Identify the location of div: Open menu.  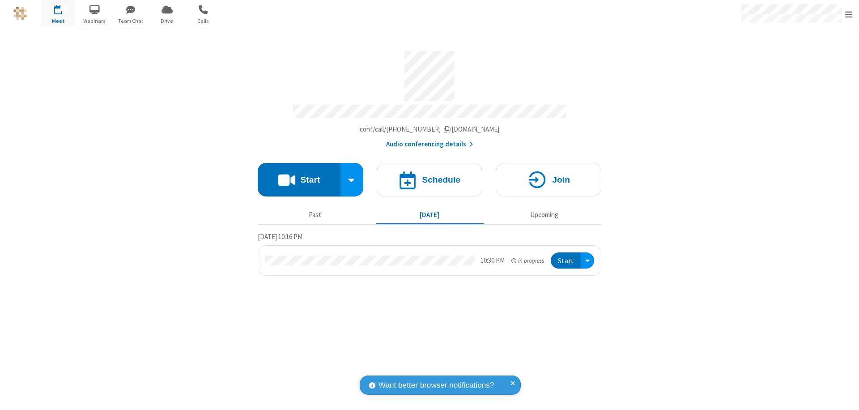
(587, 260).